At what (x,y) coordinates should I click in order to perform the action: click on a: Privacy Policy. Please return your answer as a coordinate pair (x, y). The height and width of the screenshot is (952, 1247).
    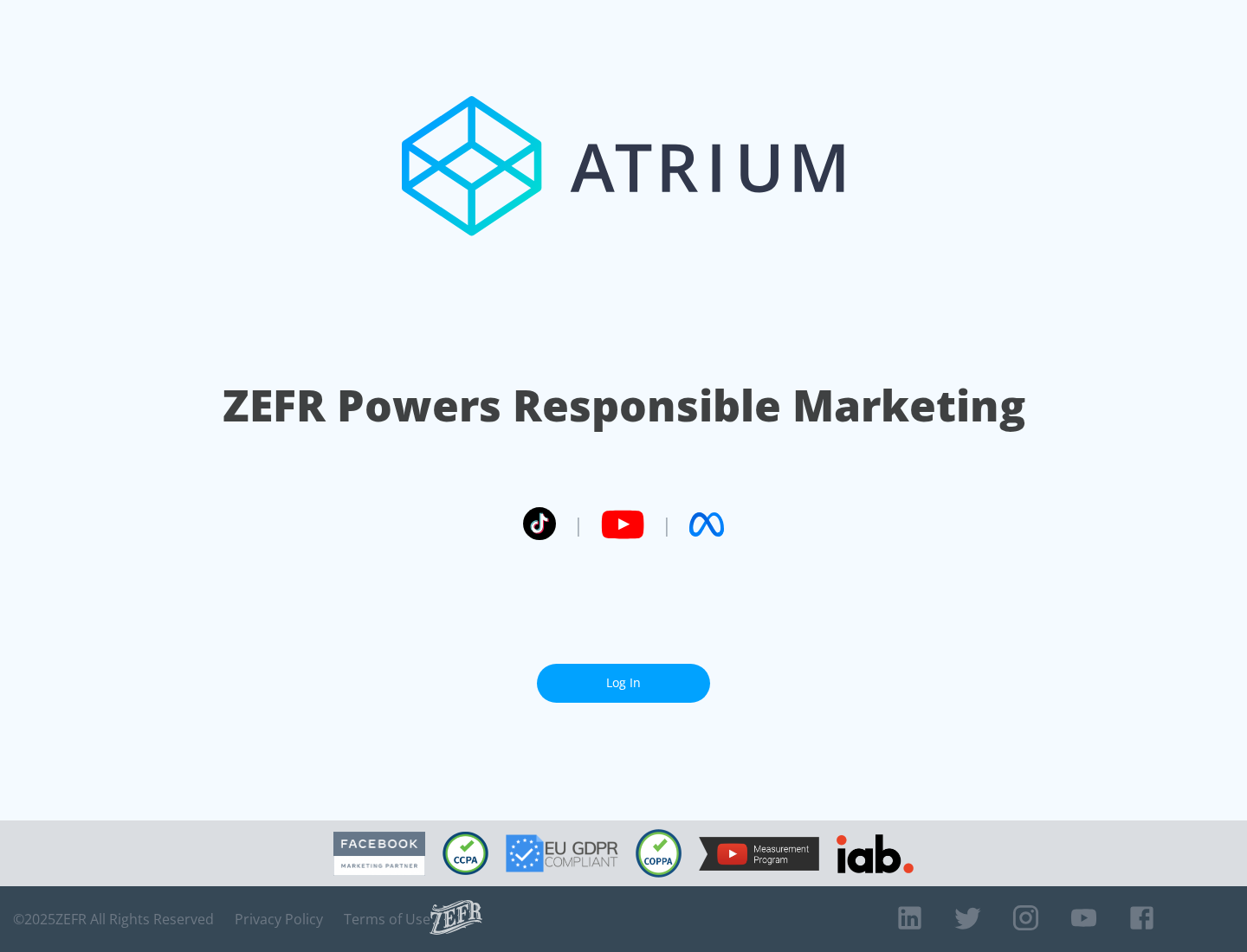
    Looking at the image, I should click on (278, 919).